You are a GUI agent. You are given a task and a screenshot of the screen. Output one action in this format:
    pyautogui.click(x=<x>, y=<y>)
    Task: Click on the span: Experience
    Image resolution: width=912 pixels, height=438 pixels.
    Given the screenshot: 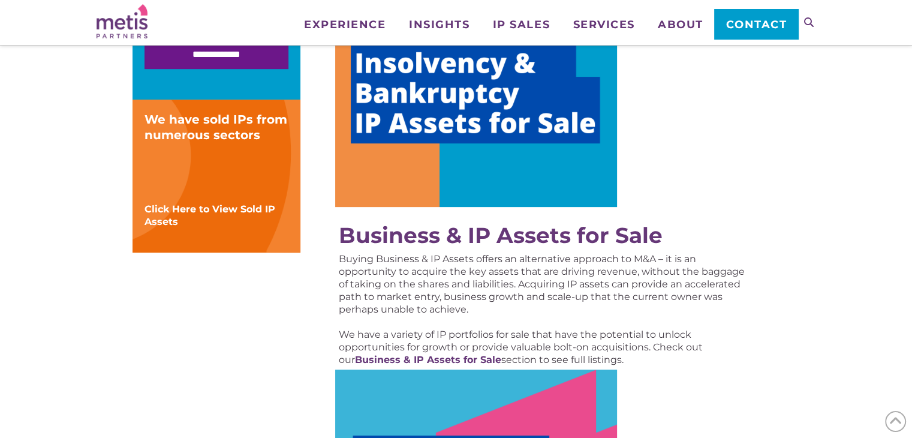 What is the action you would take?
    pyautogui.click(x=345, y=25)
    